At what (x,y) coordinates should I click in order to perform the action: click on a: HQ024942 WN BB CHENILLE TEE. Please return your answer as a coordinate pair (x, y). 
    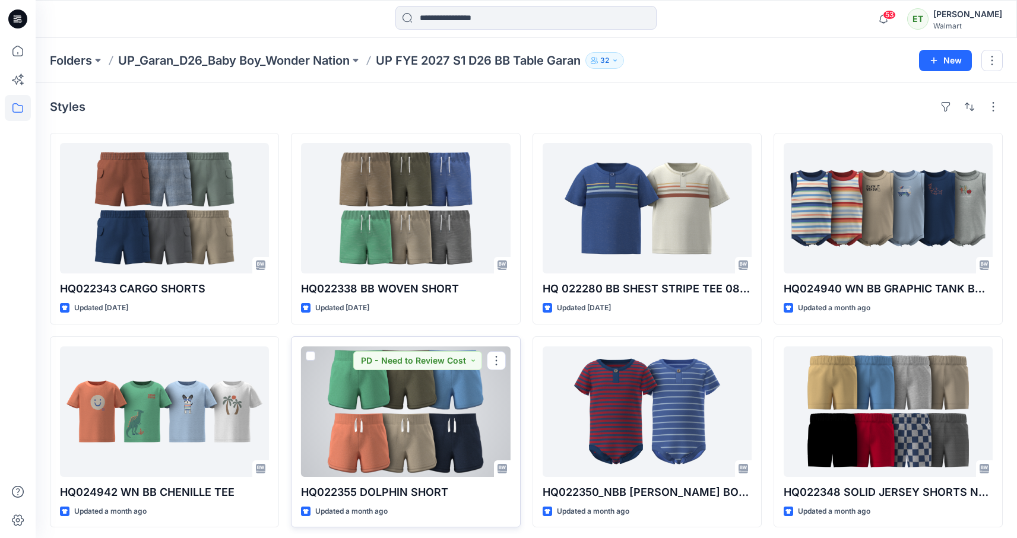
    Looking at the image, I should click on (164, 412).